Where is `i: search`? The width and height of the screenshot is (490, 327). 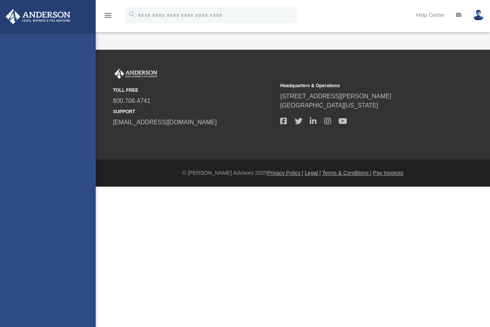 i: search is located at coordinates (132, 15).